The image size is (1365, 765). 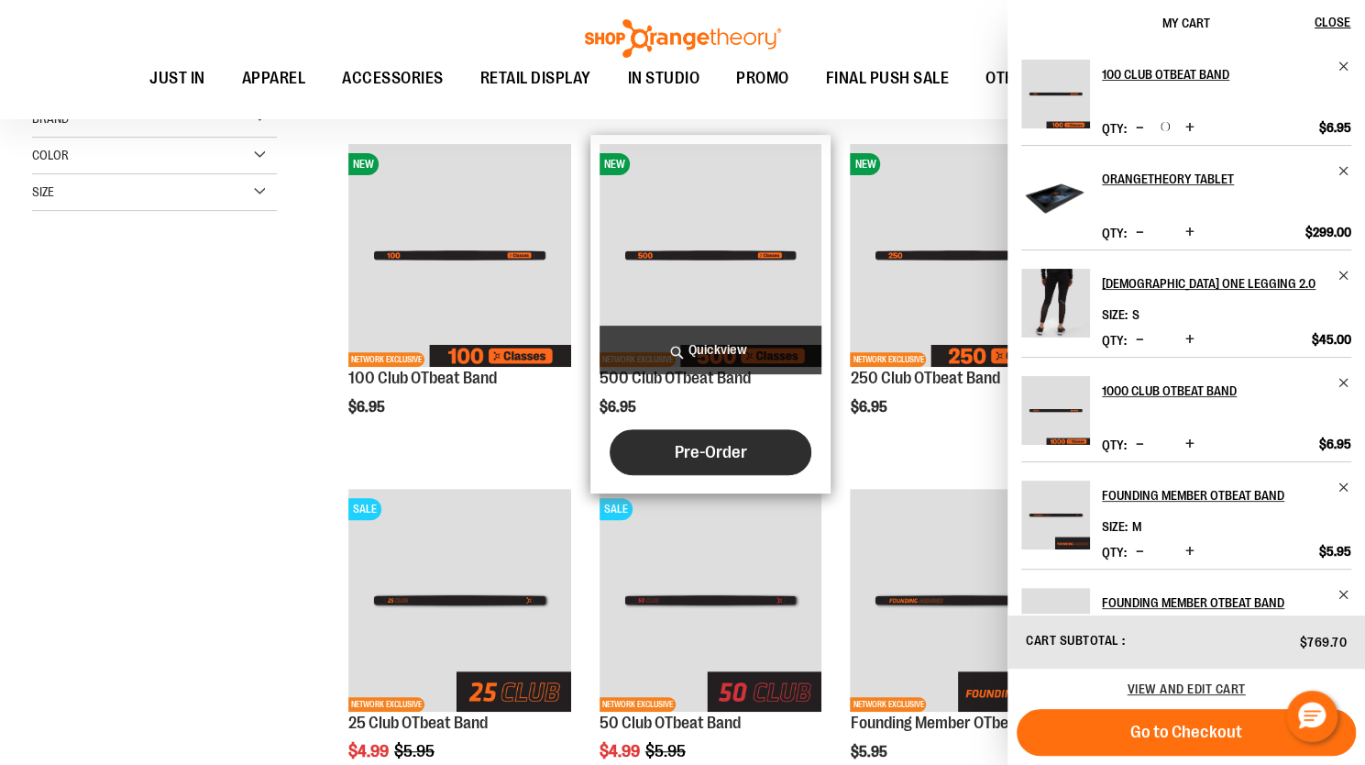 What do you see at coordinates (1055, 198) in the screenshot?
I see `img: ORANGETHEORY TABLET` at bounding box center [1055, 198].